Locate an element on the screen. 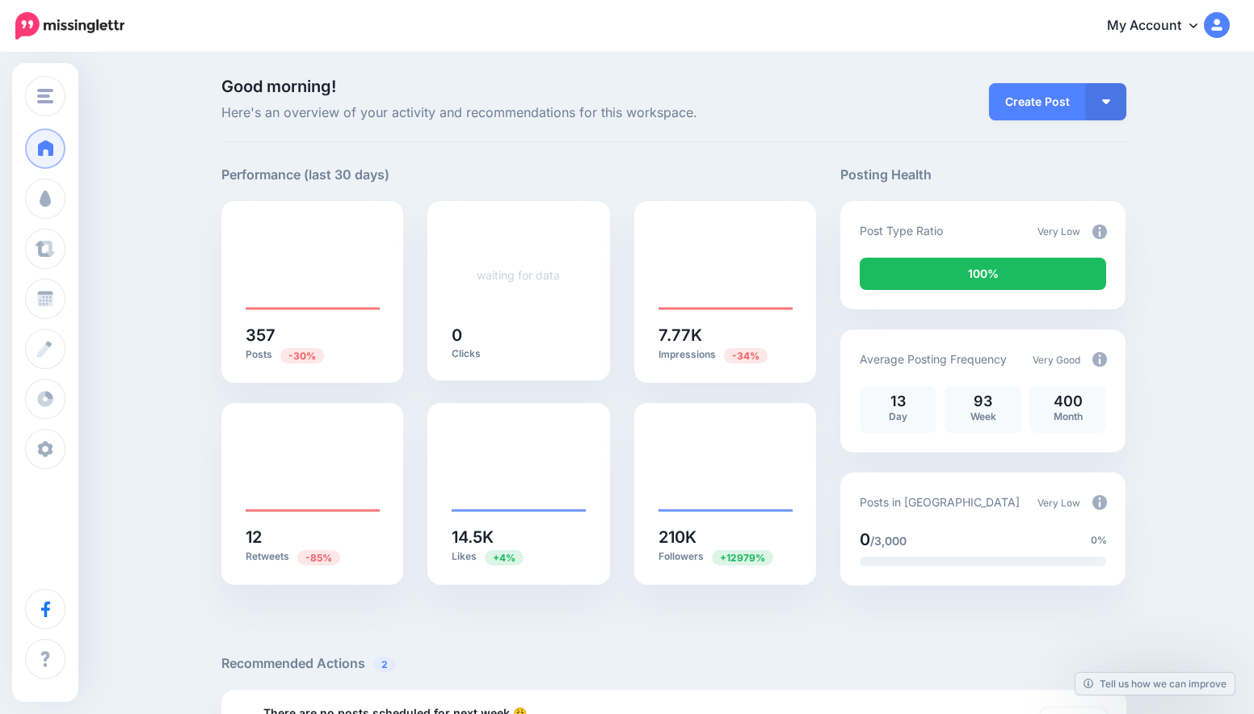  span: Previous period: 11.7K is located at coordinates (746, 355).